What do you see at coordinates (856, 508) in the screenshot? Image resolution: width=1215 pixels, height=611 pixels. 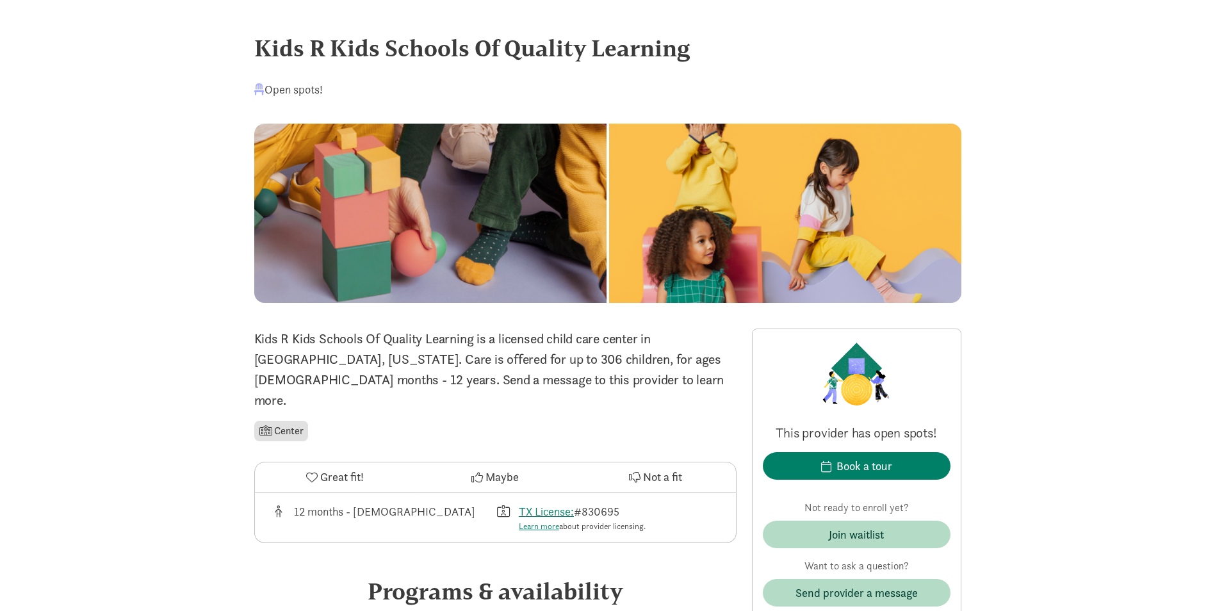 I see `p: Not ready to enroll yet?` at bounding box center [856, 508].